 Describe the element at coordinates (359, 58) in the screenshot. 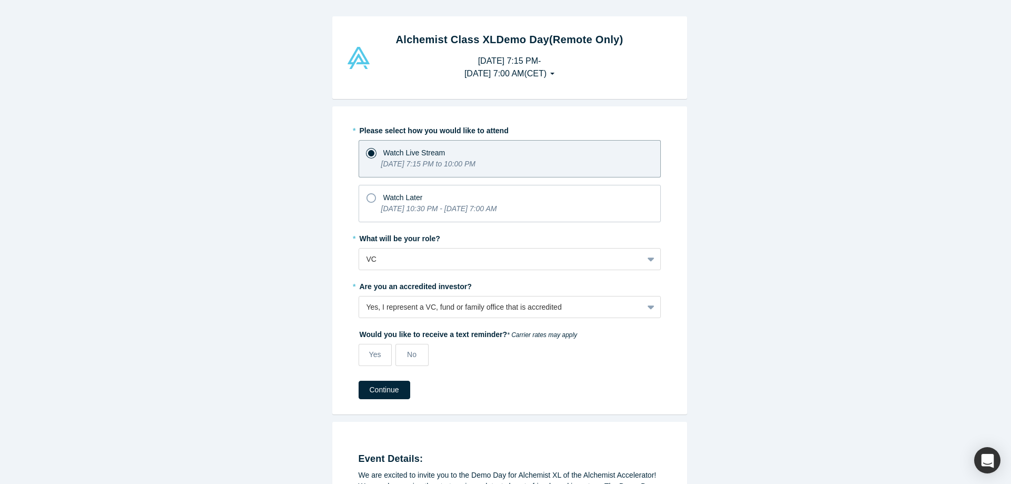

I see `img: Alchemist Vault Logo` at that location.